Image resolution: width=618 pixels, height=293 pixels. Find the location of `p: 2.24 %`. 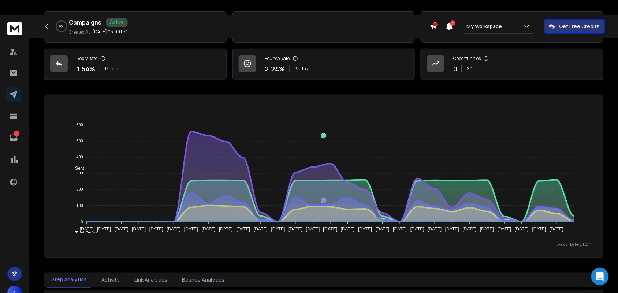

p: 2.24 % is located at coordinates (275, 69).